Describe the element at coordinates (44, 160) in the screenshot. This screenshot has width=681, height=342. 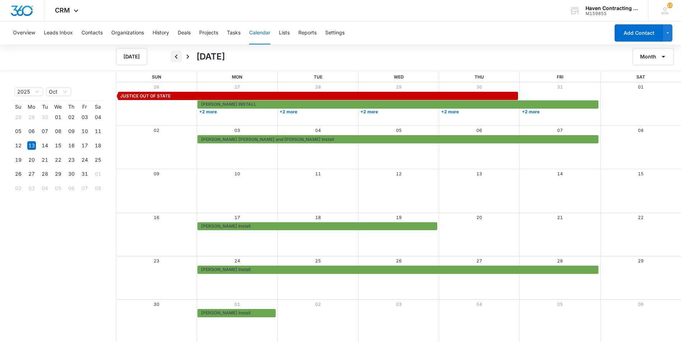
I see `td: 2025-10-21` at that location.